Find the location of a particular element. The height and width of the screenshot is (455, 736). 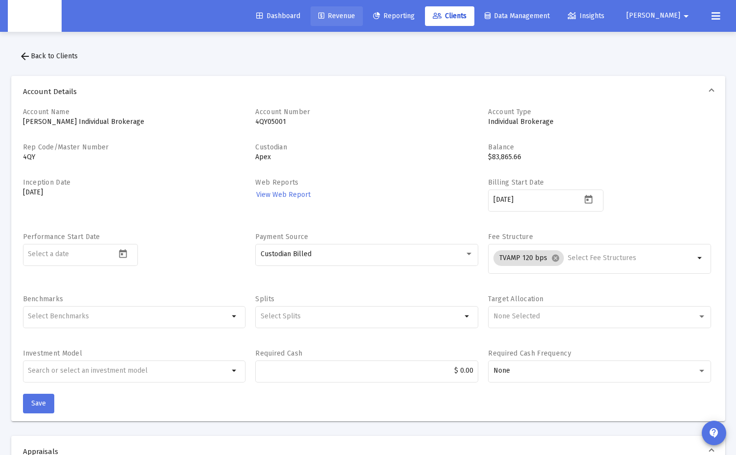

label: Payment Source is located at coordinates (282, 236).